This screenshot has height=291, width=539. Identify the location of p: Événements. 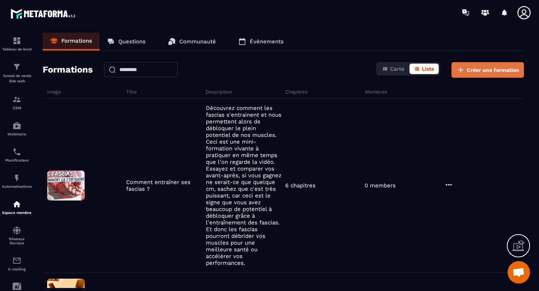
(266, 42).